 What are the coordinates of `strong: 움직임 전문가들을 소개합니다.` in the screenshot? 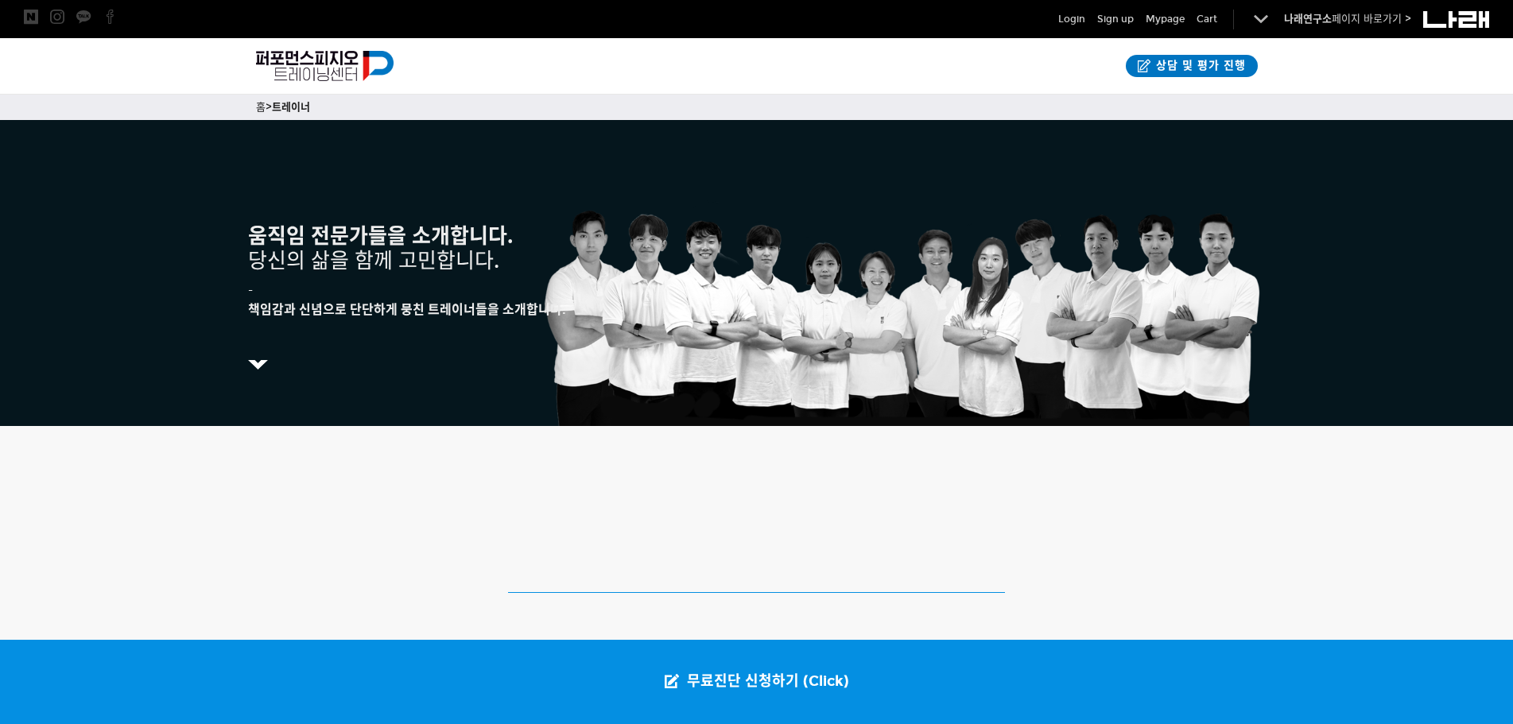 It's located at (380, 236).